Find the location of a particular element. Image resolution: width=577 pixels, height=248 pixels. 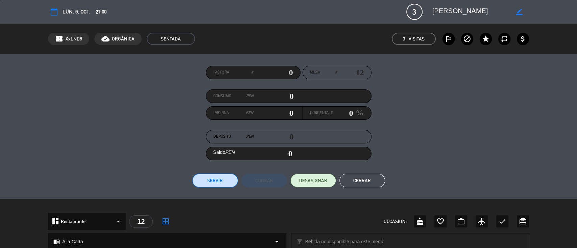

span: confirmation_number is located at coordinates (59, 39).